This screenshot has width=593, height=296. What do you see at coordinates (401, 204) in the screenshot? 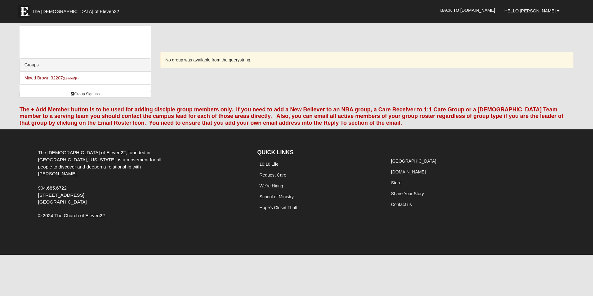
I see `a: Contact us` at bounding box center [401, 204].